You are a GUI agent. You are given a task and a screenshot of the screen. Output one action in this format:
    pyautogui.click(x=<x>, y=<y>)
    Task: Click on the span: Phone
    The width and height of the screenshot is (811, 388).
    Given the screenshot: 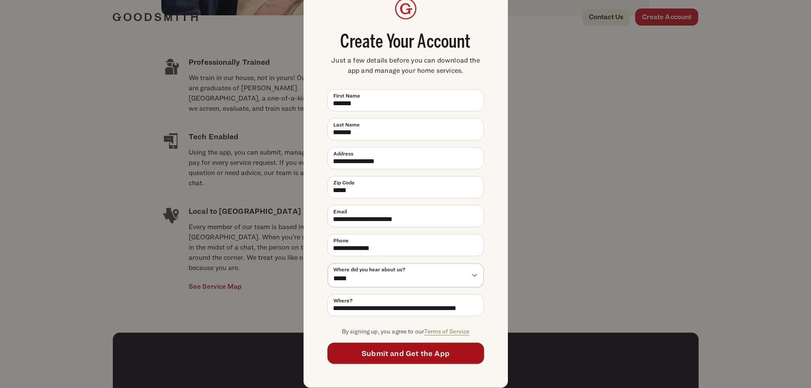 What is the action you would take?
    pyautogui.click(x=341, y=240)
    